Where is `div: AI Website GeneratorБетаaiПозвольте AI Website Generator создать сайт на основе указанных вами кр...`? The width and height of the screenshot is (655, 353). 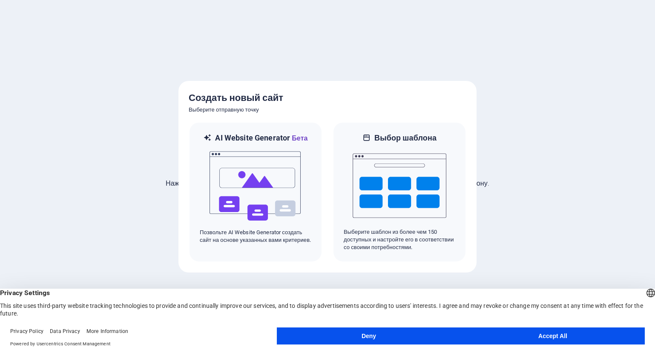 div: AI Website GeneratorБетаaiПозвольте AI Website Generator создать сайт на основе указанных вами кр... is located at coordinates (256, 192).